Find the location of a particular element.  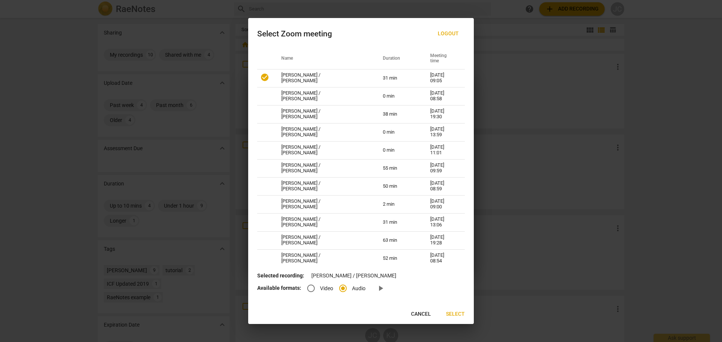

button: Cancel is located at coordinates (421, 315).